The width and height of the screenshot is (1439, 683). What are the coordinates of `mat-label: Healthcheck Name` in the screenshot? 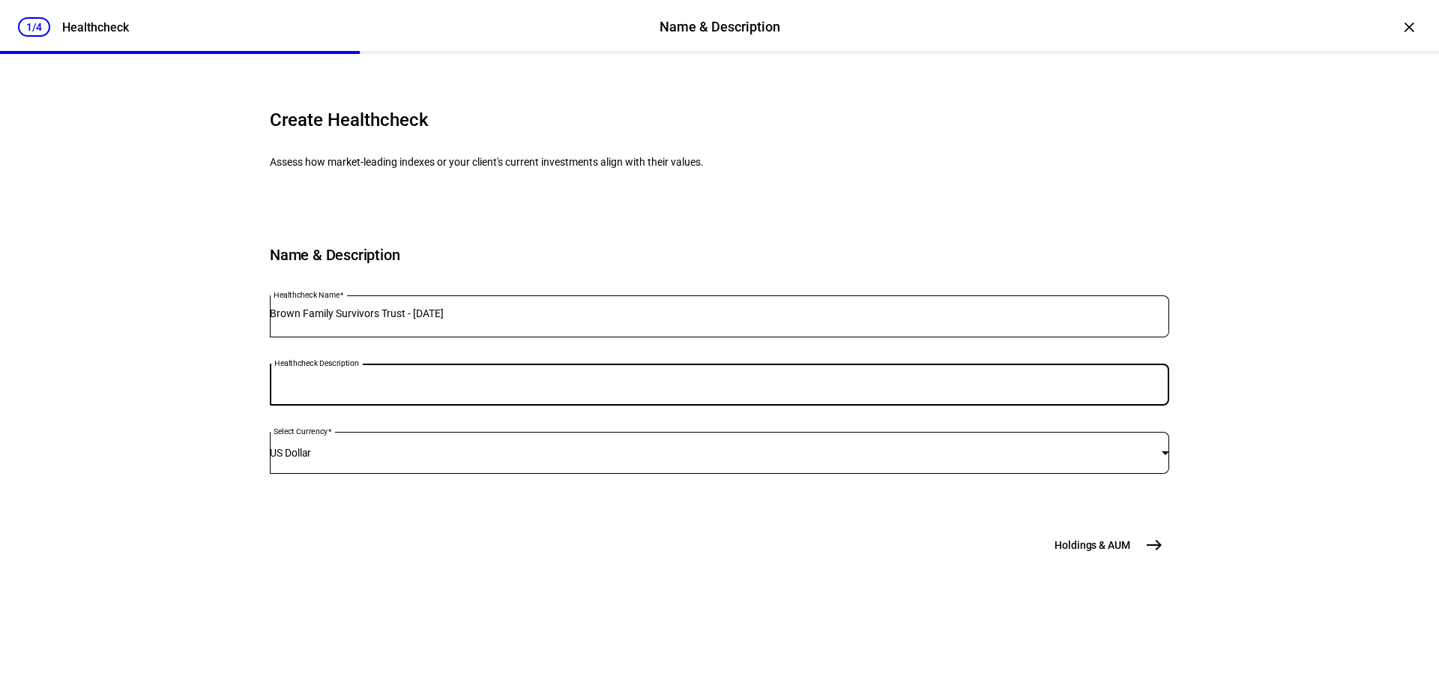 It's located at (306, 295).